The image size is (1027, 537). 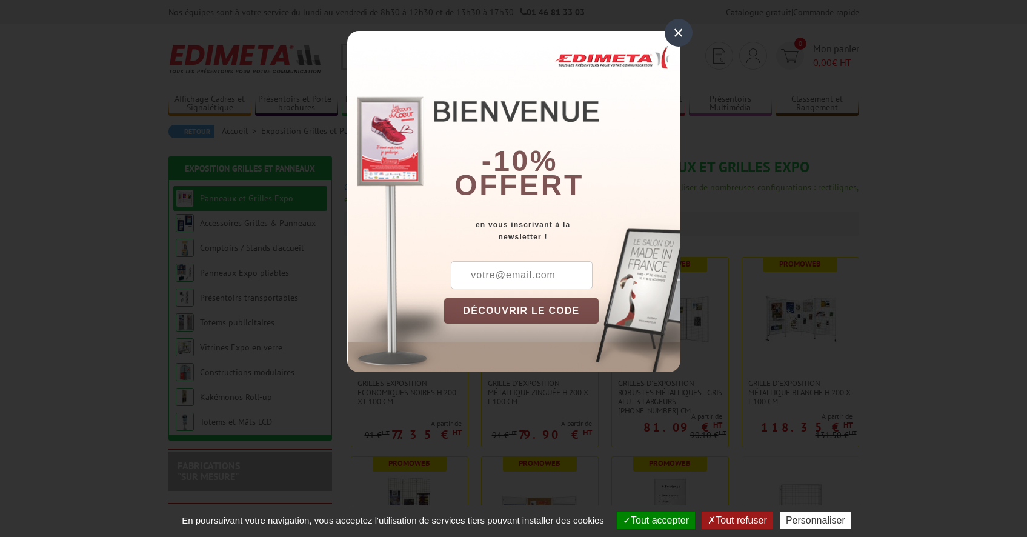 What do you see at coordinates (562, 231) in the screenshot?
I see `div: en vous inscrivant à la newsletter !` at bounding box center [562, 231].